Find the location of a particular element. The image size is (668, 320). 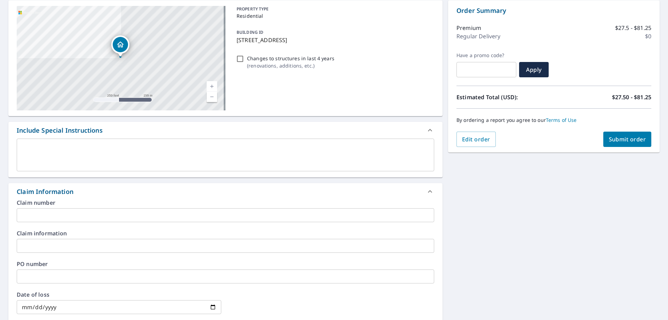

label: Claim information is located at coordinates (226, 233).